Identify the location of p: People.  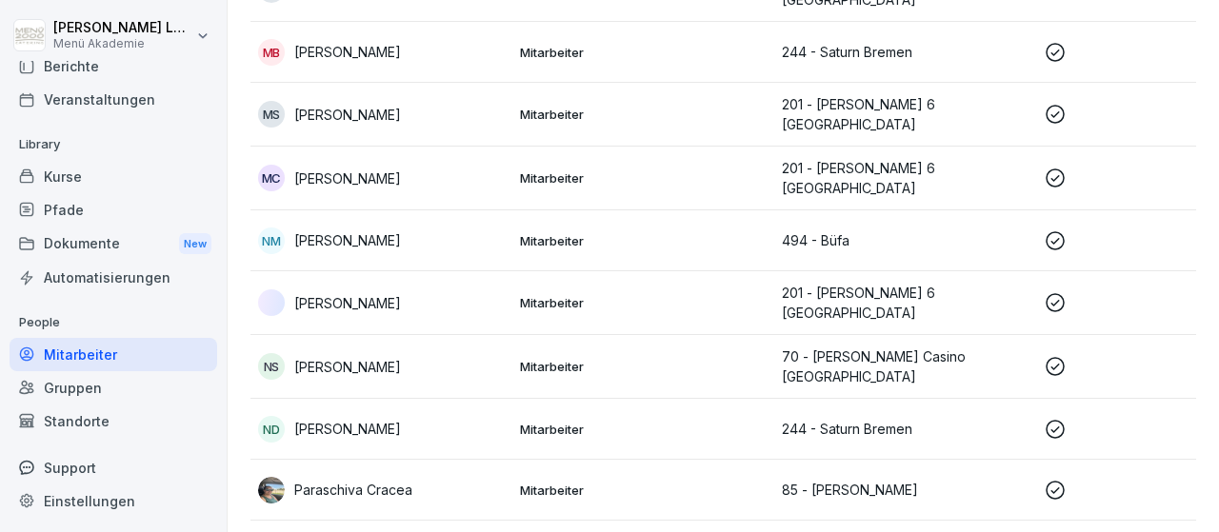
(113, 323).